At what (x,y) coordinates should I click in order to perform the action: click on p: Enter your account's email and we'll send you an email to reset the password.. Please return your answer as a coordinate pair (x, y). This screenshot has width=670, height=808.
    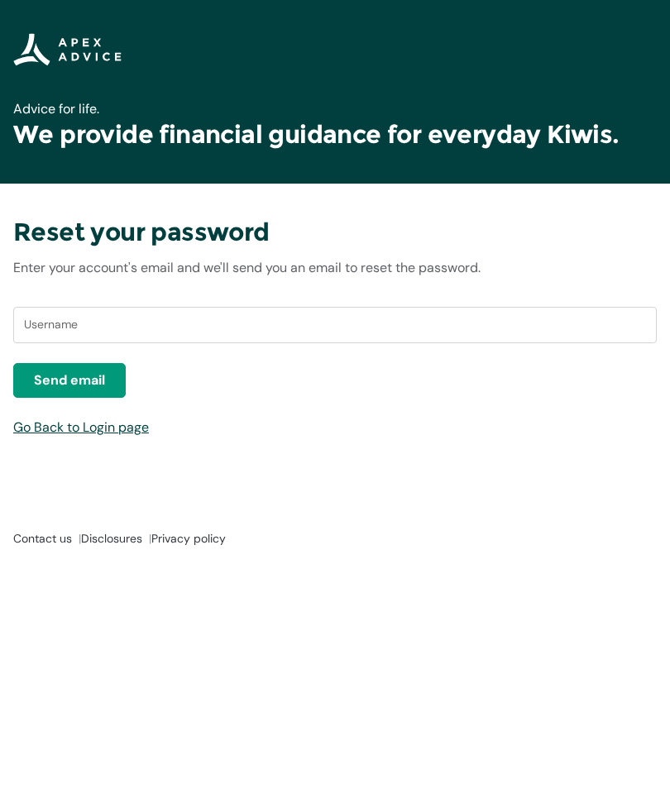
    Looking at the image, I should click on (335, 268).